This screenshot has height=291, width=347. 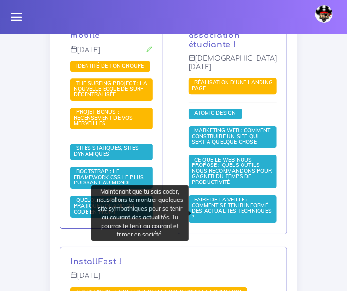 I want to click on span: PROJET BONUS : recensement de vos merveilles, so click(x=104, y=117).